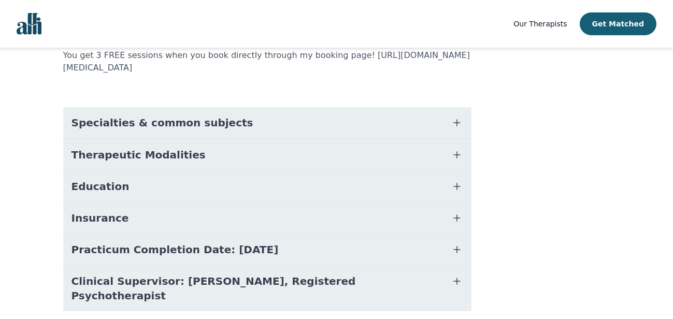 The width and height of the screenshot is (673, 319). I want to click on span: Education, so click(101, 187).